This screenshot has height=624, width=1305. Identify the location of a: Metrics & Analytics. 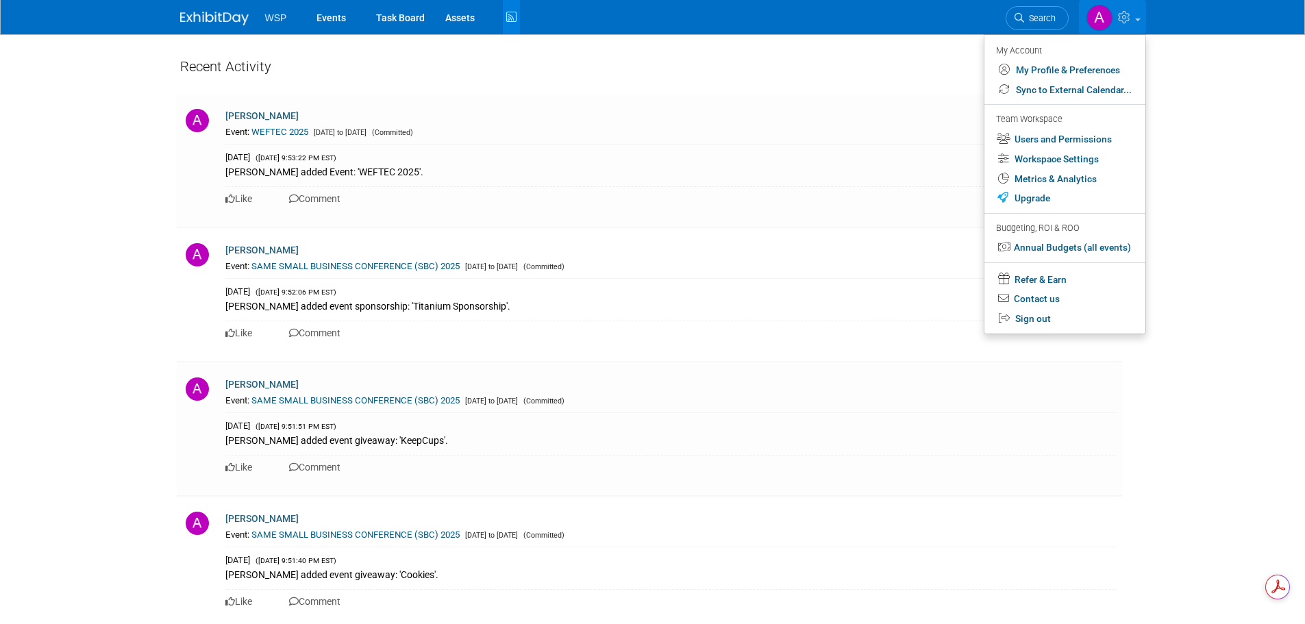
(1065, 179).